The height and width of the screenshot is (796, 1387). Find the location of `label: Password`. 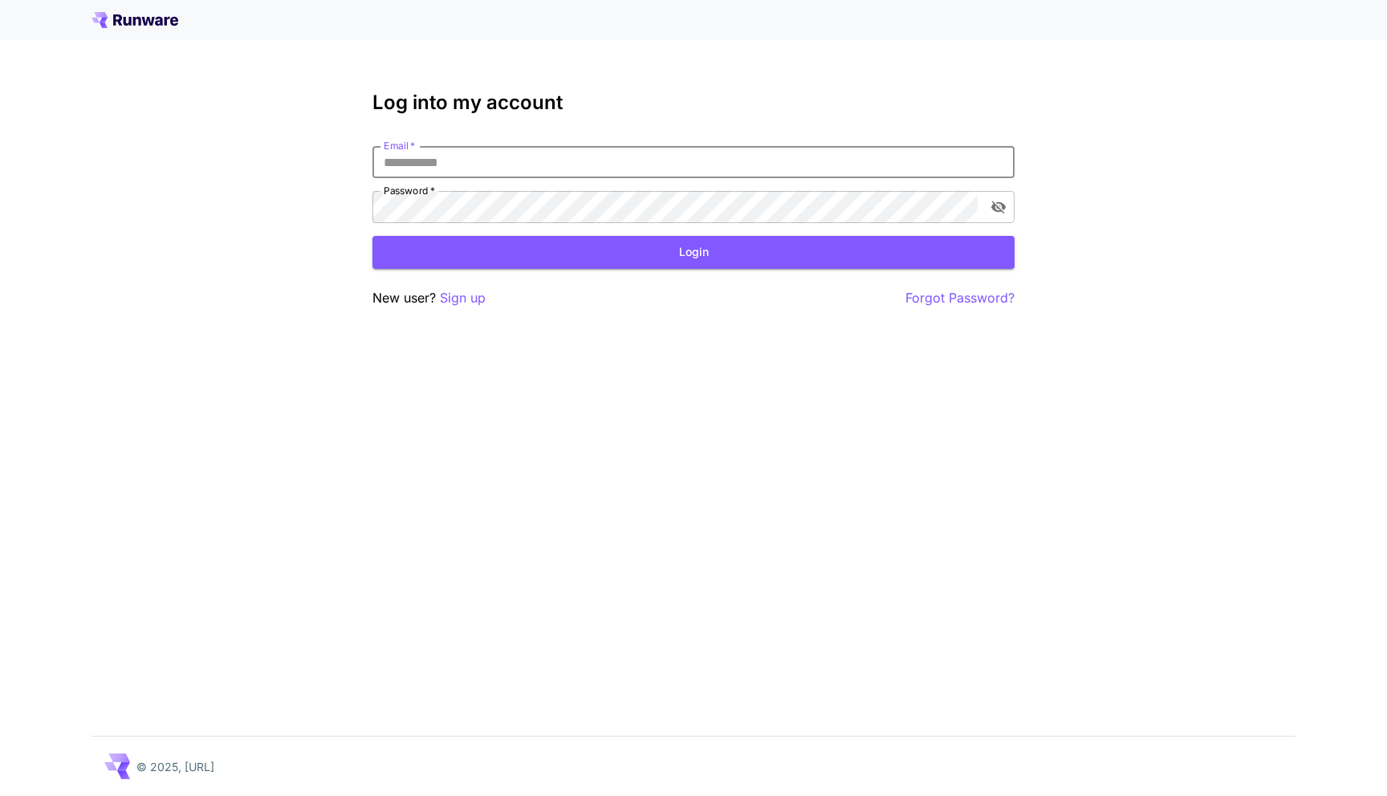

label: Password is located at coordinates (409, 190).